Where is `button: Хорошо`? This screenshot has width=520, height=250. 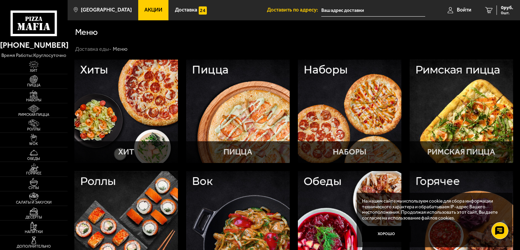
button: Хорошо is located at coordinates (386, 235).